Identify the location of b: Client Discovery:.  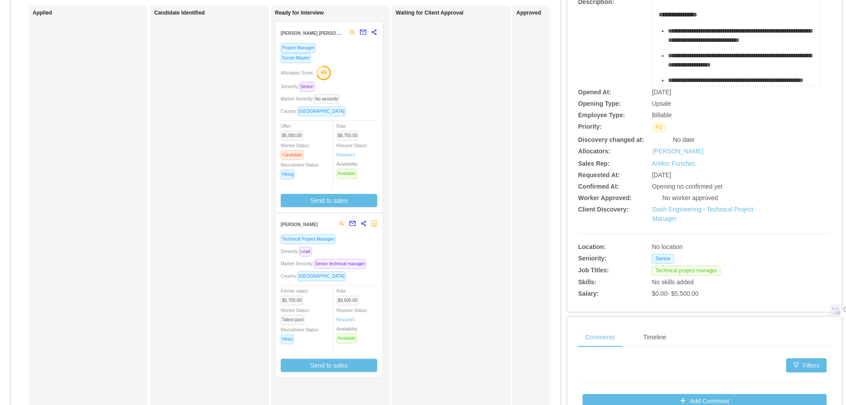
(604, 209).